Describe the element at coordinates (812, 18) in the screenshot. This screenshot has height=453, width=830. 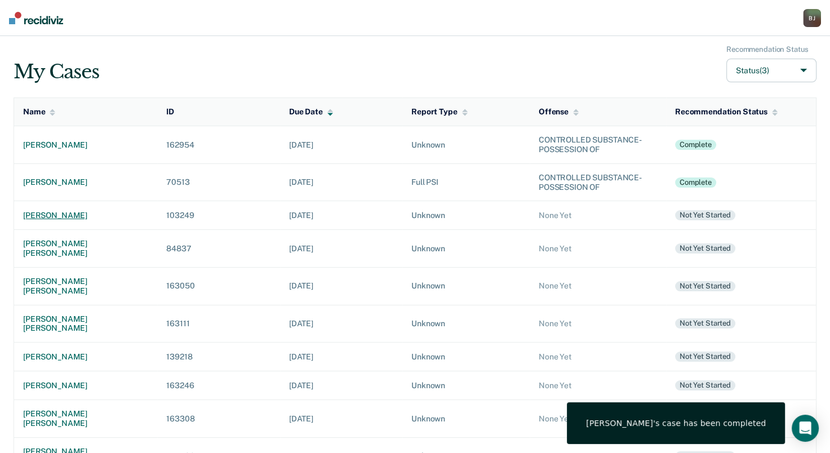
I see `button: BJ` at that location.